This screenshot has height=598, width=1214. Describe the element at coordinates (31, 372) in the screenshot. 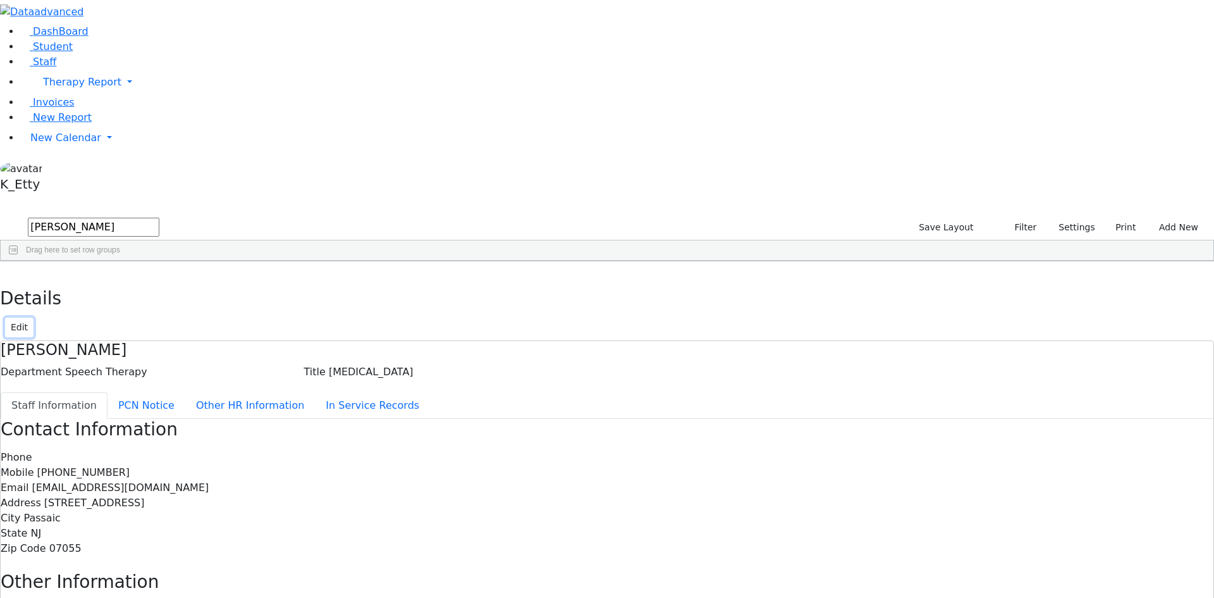

I see `label: Department` at that location.